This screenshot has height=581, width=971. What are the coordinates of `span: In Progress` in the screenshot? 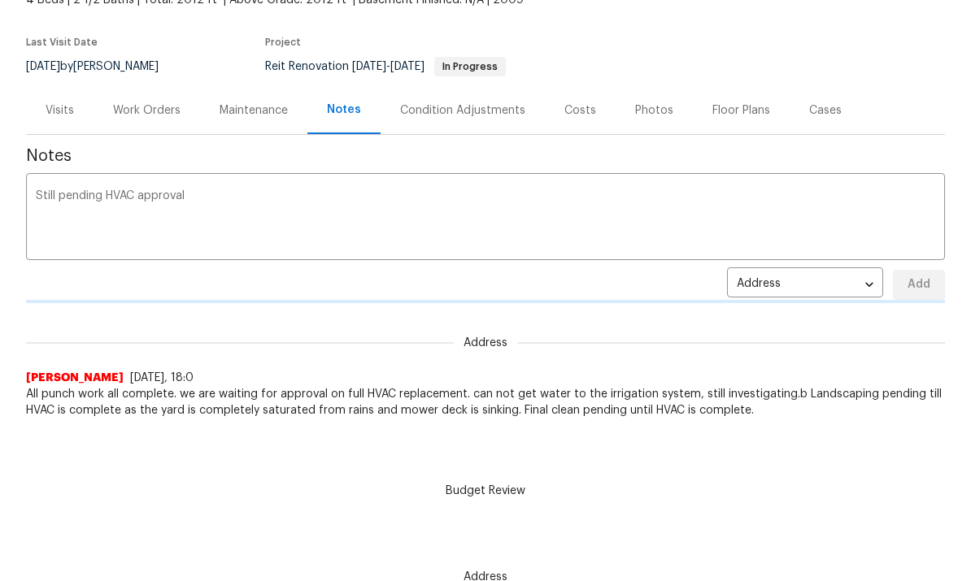 It's located at (470, 67).